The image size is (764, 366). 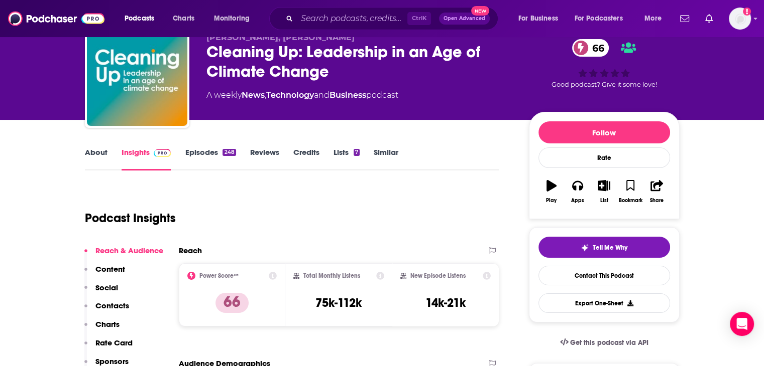 I want to click on h3: 14k-21k, so click(x=445, y=303).